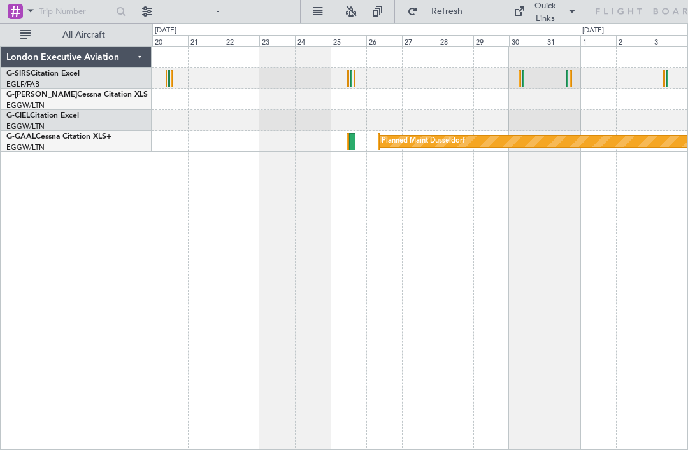 The width and height of the screenshot is (688, 450). I want to click on div: 22, so click(241, 41).